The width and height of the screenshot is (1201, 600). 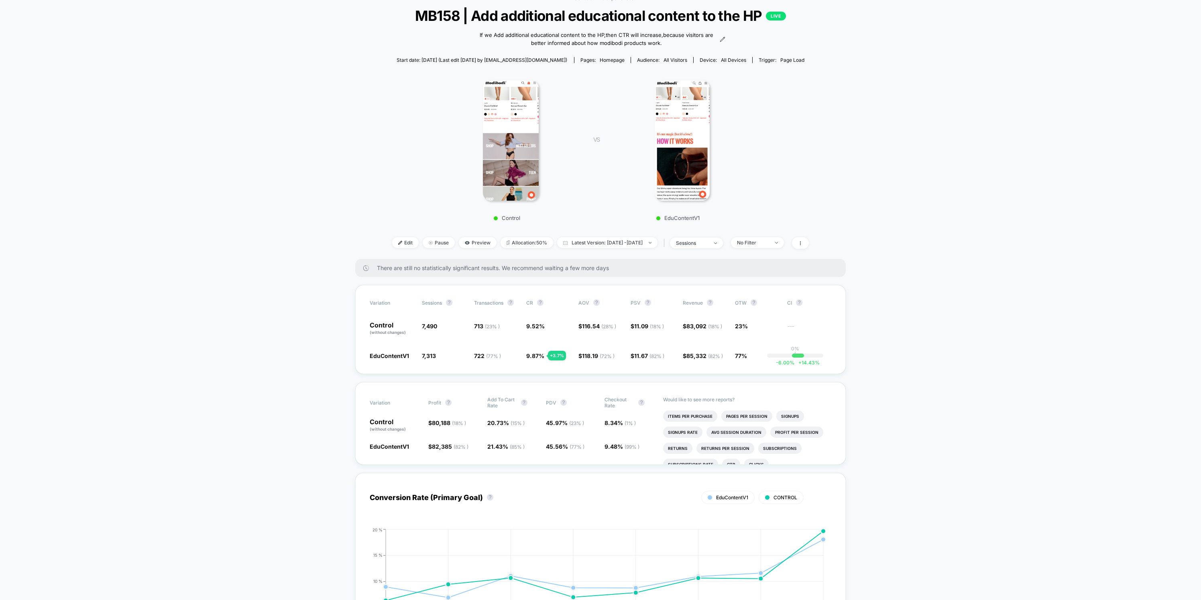 I want to click on span: 11.09, so click(x=649, y=326).